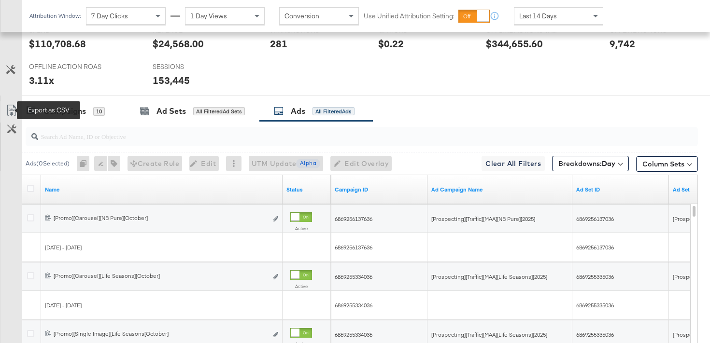 The height and width of the screenshot is (343, 710). What do you see at coordinates (514, 43) in the screenshot?
I see `div: $344,655.60` at bounding box center [514, 43].